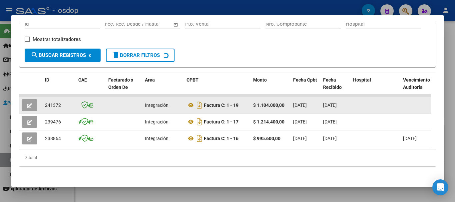 The height and width of the screenshot is (202, 455). What do you see at coordinates (136, 55) in the screenshot?
I see `span: Borrar Filtros` at bounding box center [136, 55].